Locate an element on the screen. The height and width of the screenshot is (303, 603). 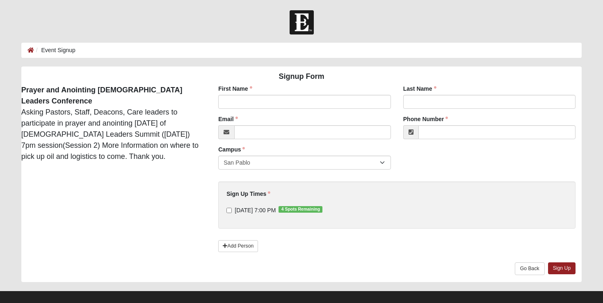
label: Campus is located at coordinates (231, 149).